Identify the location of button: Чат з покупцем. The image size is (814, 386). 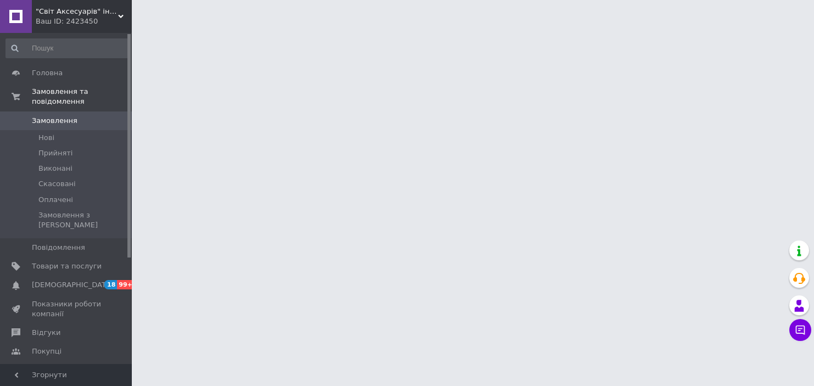
(801, 330).